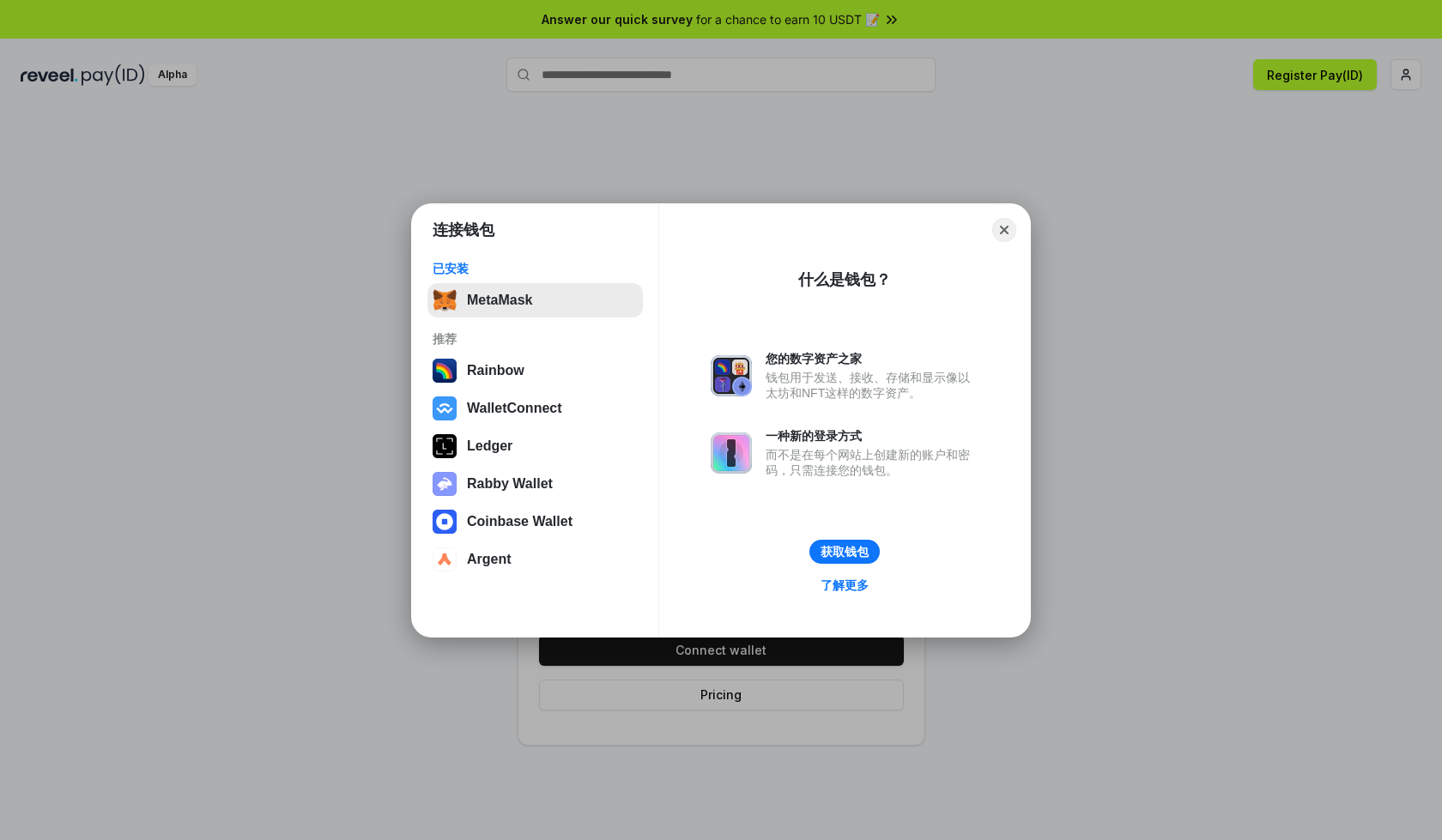 This screenshot has width=1442, height=840. What do you see at coordinates (872, 359) in the screenshot?
I see `div: 您的数字资产之家` at bounding box center [872, 359].